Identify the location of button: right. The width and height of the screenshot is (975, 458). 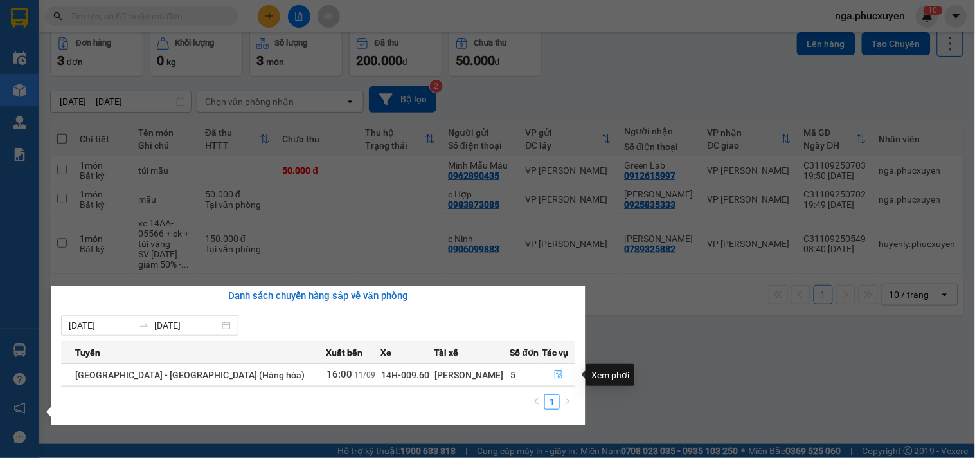
(568, 402).